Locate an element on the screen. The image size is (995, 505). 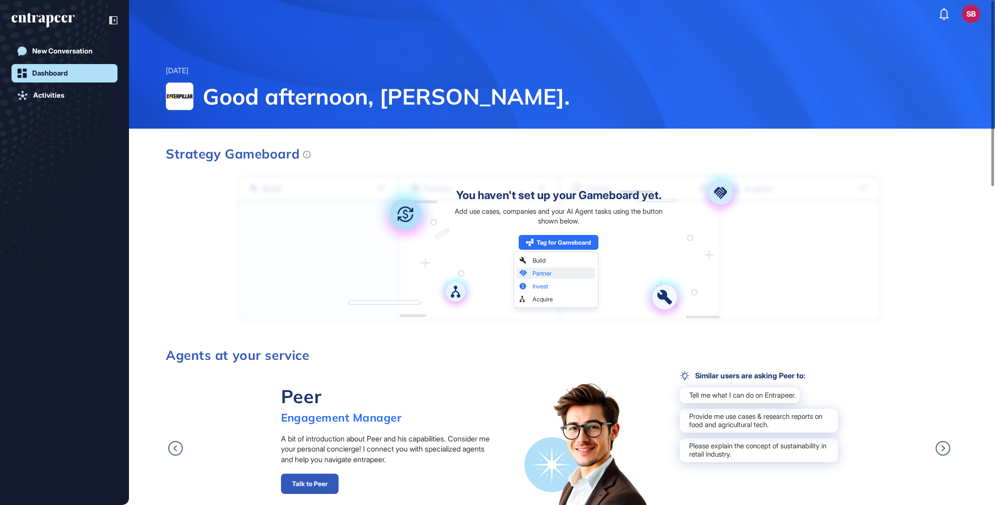
img: invest.bd05944b.svg is located at coordinates (405, 214).